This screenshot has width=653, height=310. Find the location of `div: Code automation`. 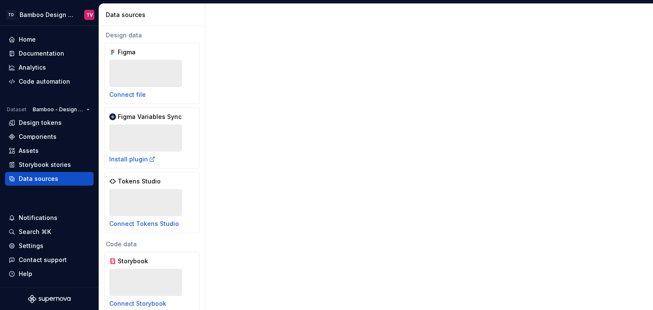

div: Code automation is located at coordinates (44, 82).